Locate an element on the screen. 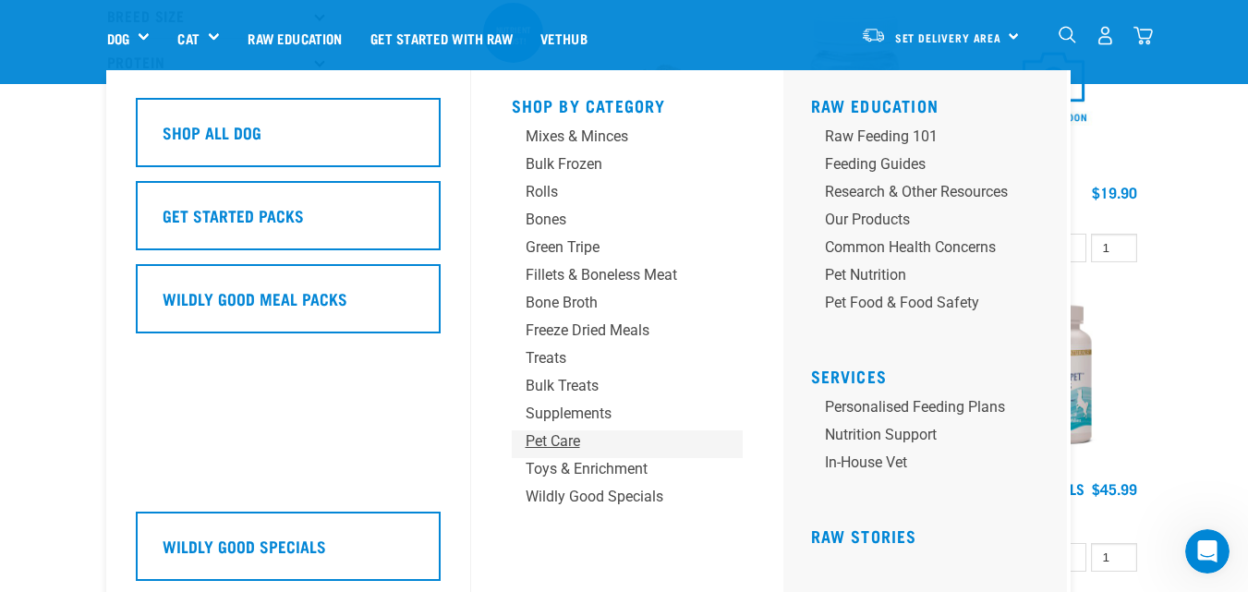  a: Bulk Treats is located at coordinates (627, 389).